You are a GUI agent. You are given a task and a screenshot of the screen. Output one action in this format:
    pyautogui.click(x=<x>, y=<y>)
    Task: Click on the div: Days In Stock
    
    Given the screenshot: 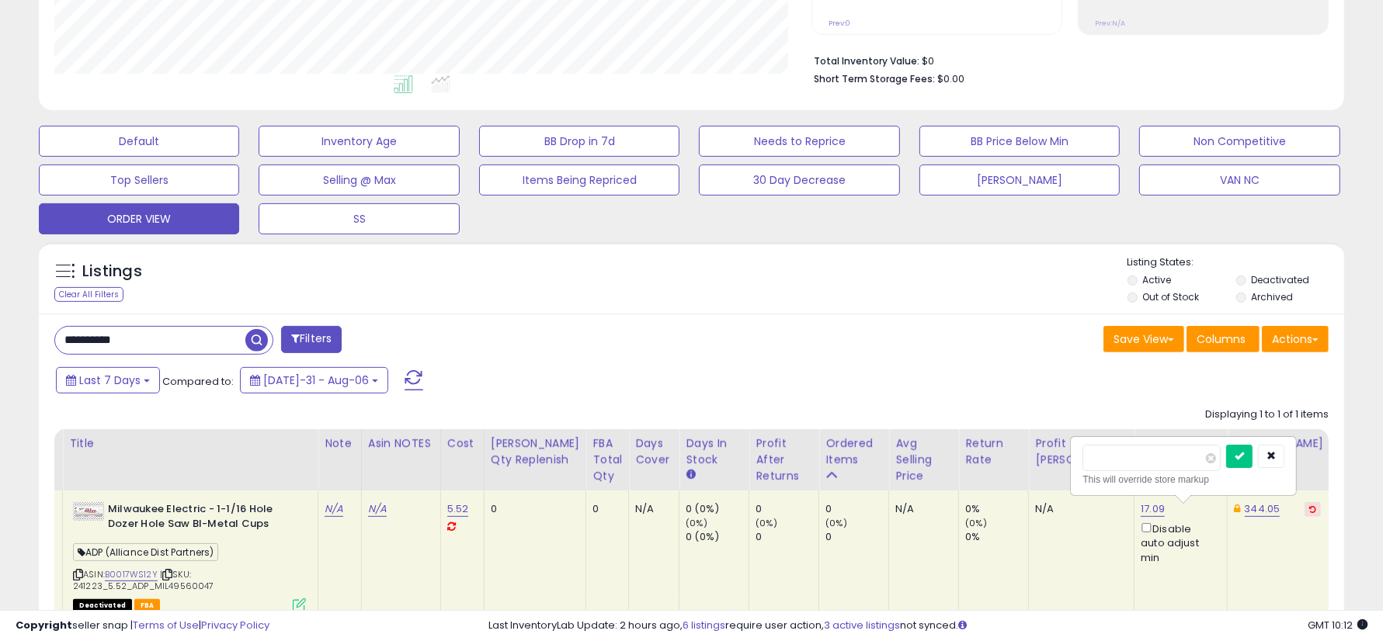 What is the action you would take?
    pyautogui.click(x=713, y=452)
    